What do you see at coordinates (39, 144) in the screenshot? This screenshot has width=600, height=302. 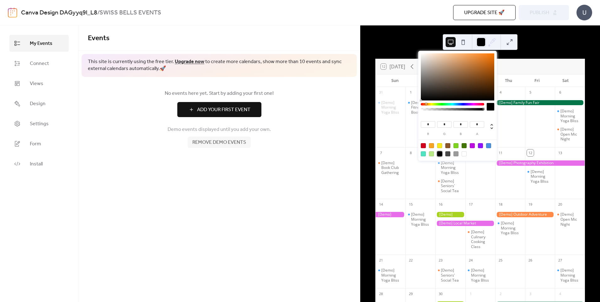 I see `a: Form` at bounding box center [39, 144].